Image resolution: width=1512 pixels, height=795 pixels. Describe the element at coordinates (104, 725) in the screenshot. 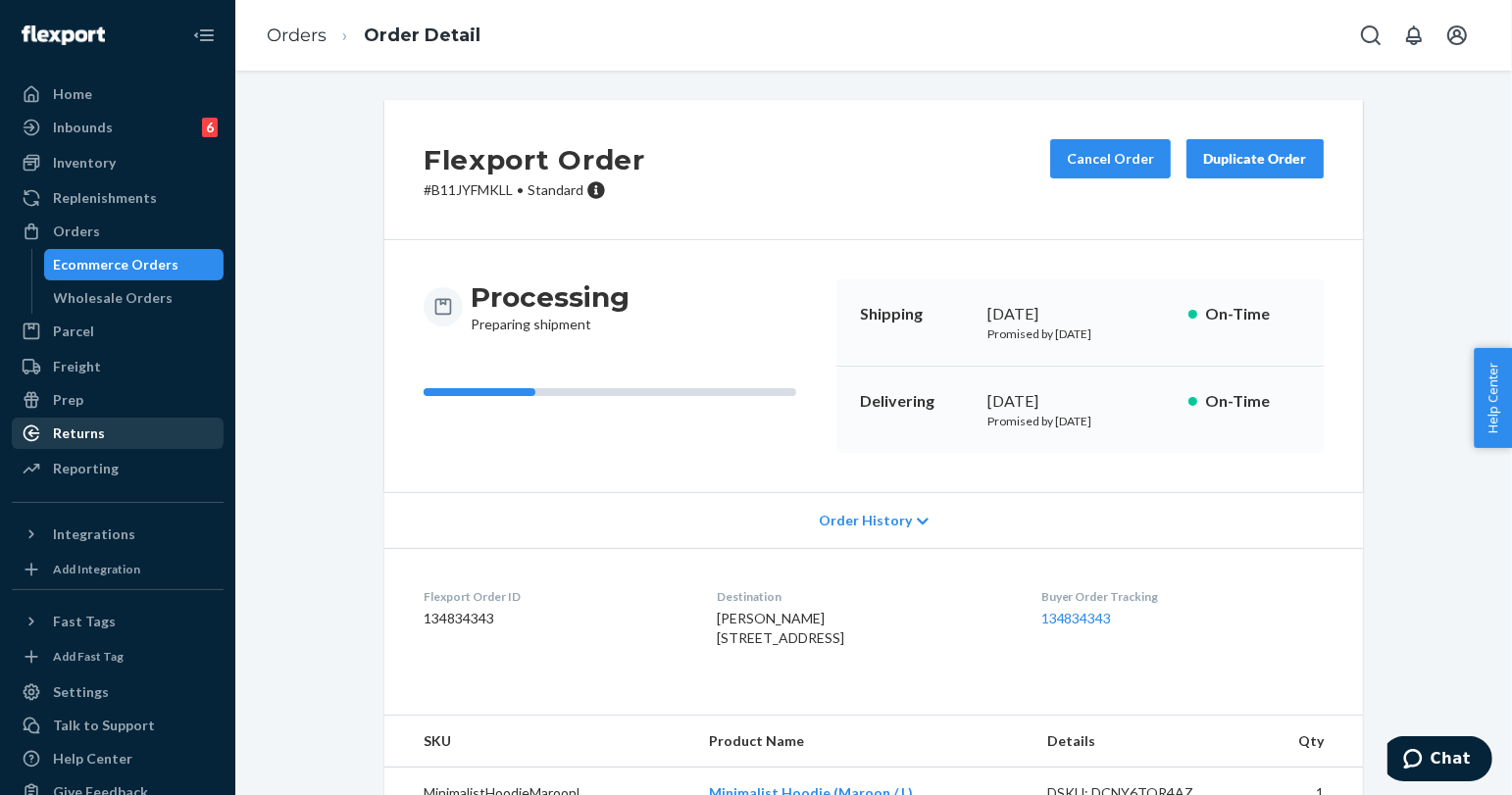

I see `div: Talk to Support` at that location.